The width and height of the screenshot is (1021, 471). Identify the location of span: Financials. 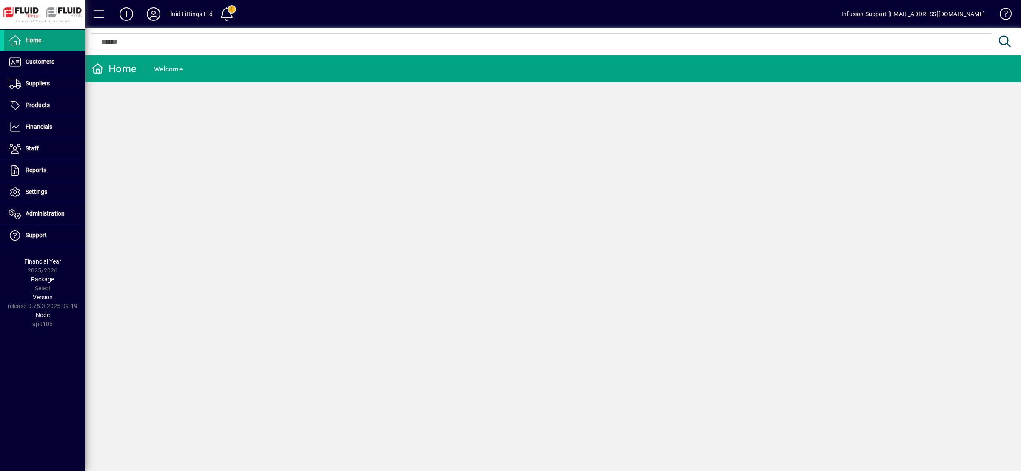
(39, 127).